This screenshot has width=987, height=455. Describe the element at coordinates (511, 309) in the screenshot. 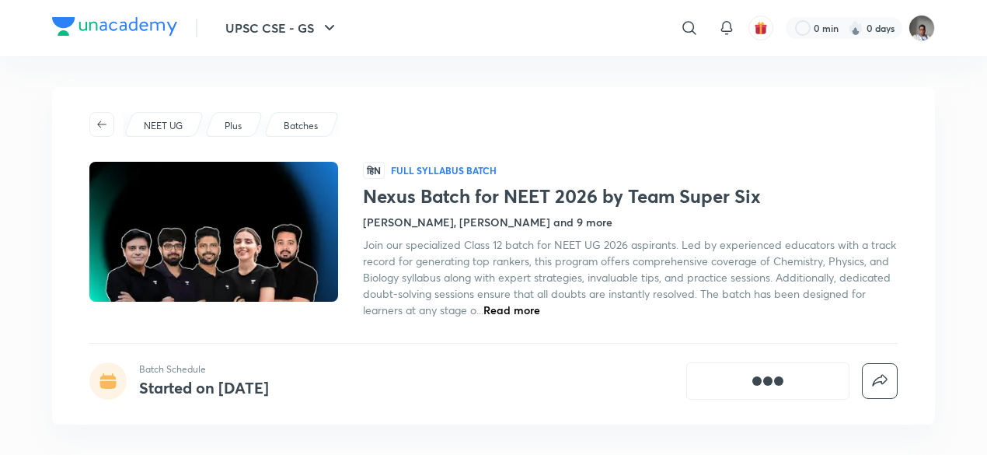

I see `span: Read more` at that location.